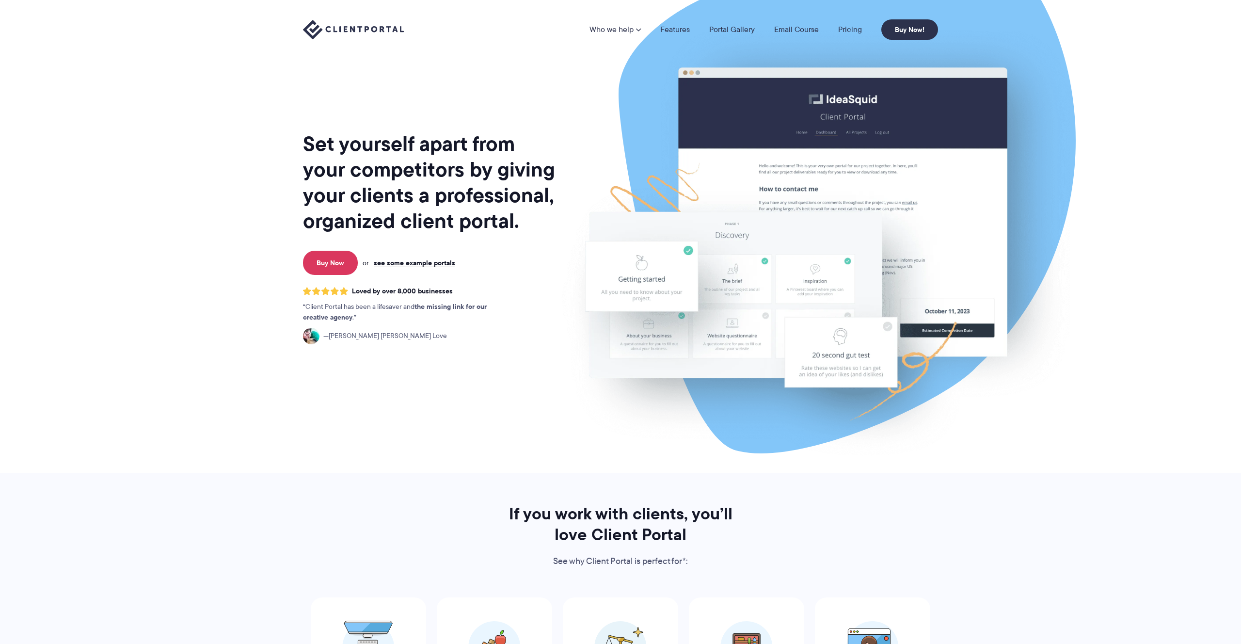 This screenshot has height=644, width=1241. What do you see at coordinates (330, 263) in the screenshot?
I see `a: Buy Now` at bounding box center [330, 263].